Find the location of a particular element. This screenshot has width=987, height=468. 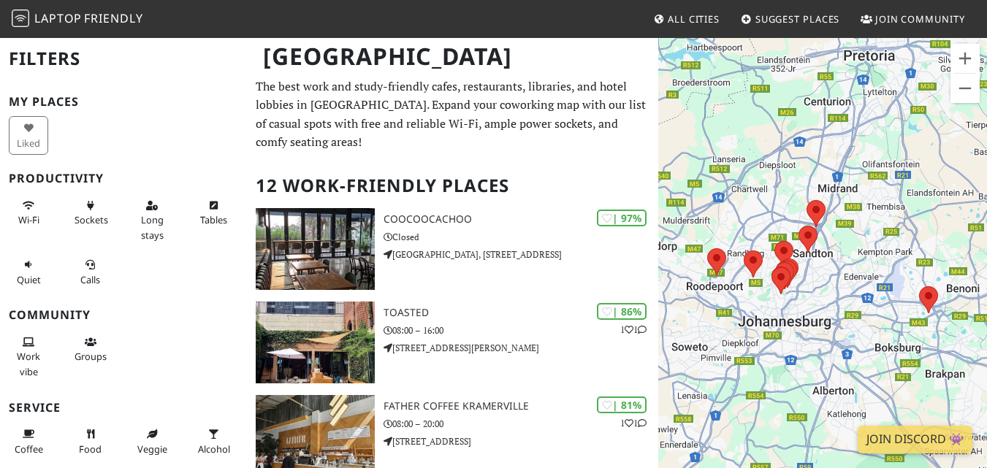

button: Work vibe is located at coordinates (28, 356).